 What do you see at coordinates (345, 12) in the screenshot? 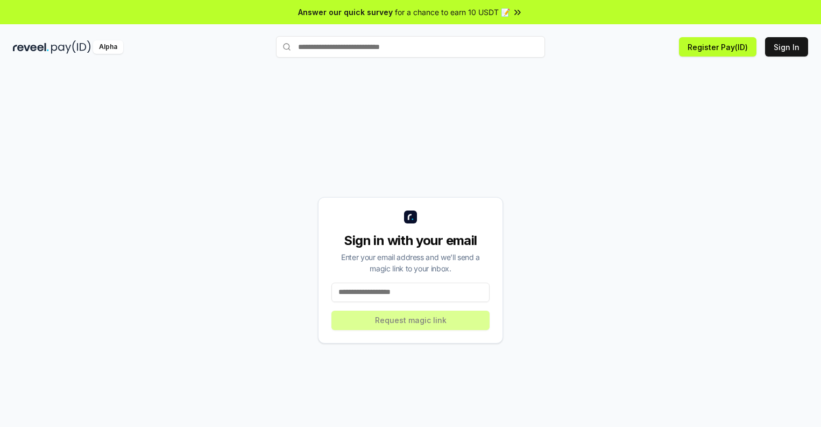
I see `span: Answer our quick survey` at bounding box center [345, 12].